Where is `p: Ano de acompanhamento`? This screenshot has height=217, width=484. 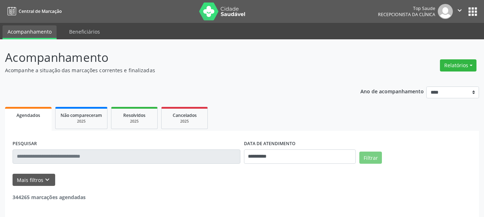 p: Ano de acompanhamento is located at coordinates (392, 91).